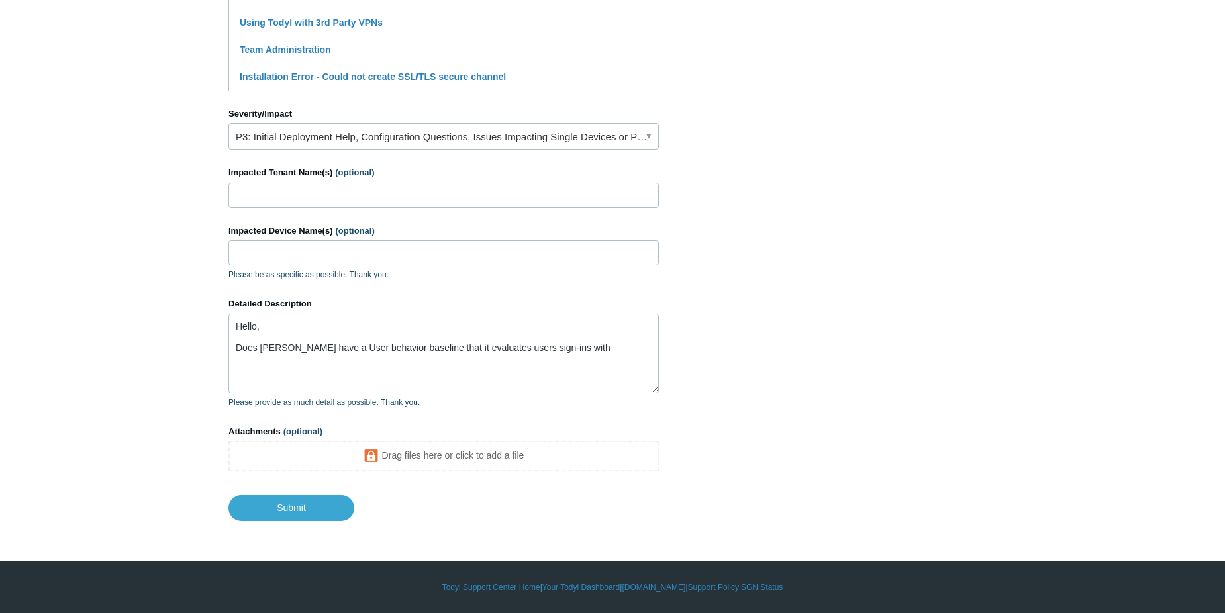  Describe the element at coordinates (373, 77) in the screenshot. I see `a: Installation Error - Could not create SSL/TLS secure channel` at that location.